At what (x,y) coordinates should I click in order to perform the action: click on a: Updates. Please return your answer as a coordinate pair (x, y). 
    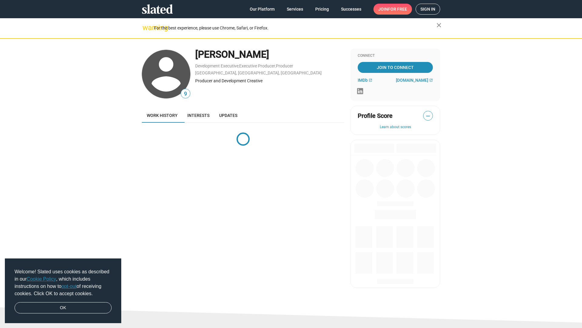
    Looking at the image, I should click on (228, 115).